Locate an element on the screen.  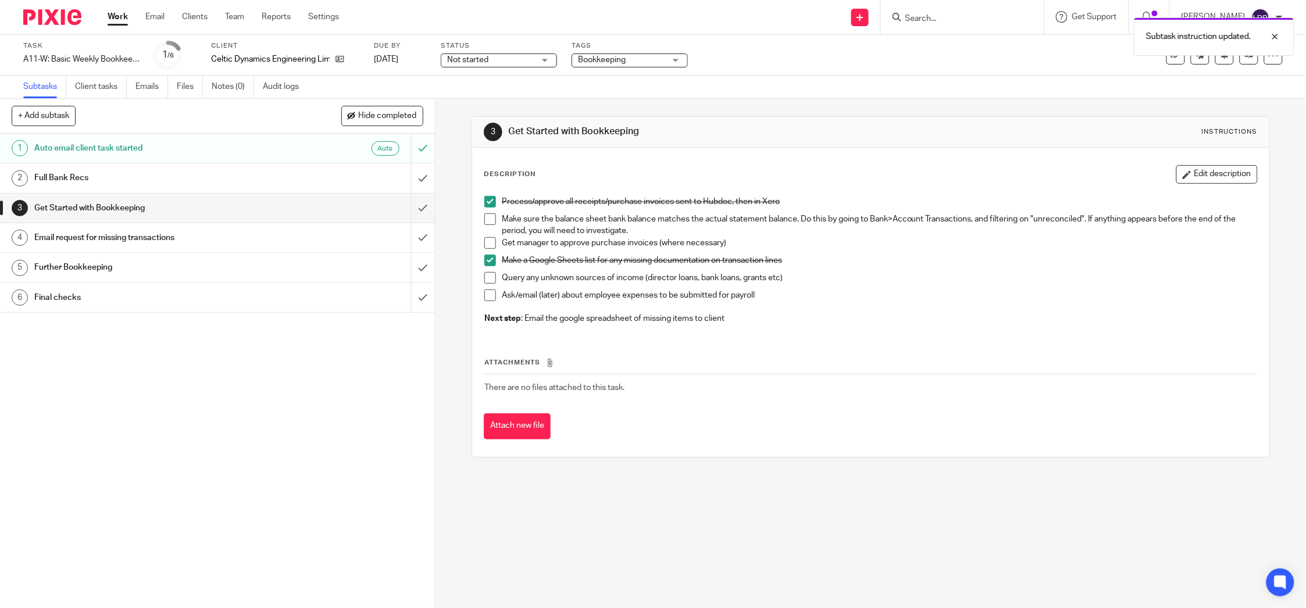
small: /6 is located at coordinates (170, 55).